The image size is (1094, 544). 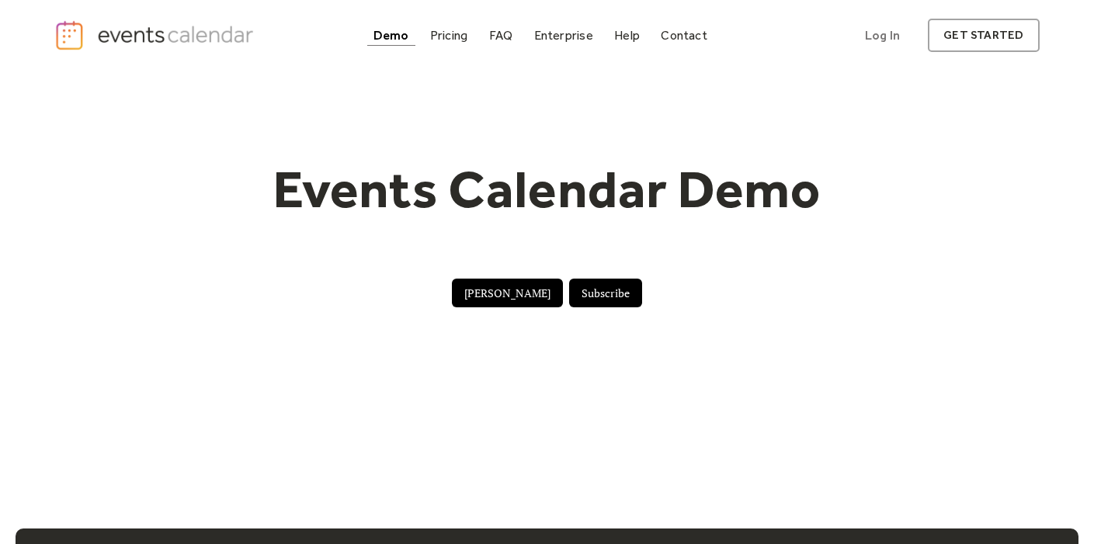 What do you see at coordinates (449, 35) in the screenshot?
I see `div: Pricing` at bounding box center [449, 35].